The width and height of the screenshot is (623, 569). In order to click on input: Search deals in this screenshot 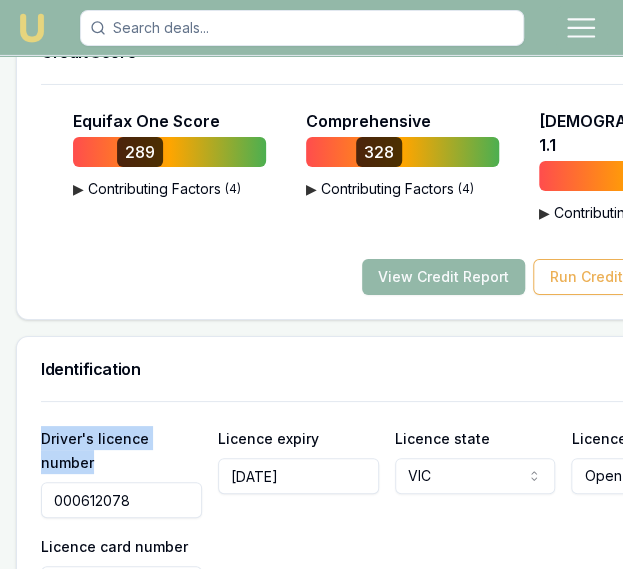, I will do `click(302, 28)`.